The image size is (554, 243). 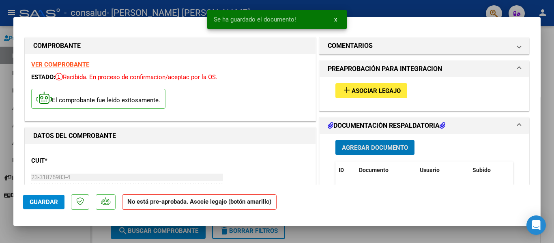 What do you see at coordinates (336, 19) in the screenshot?
I see `span: x` at bounding box center [336, 19].